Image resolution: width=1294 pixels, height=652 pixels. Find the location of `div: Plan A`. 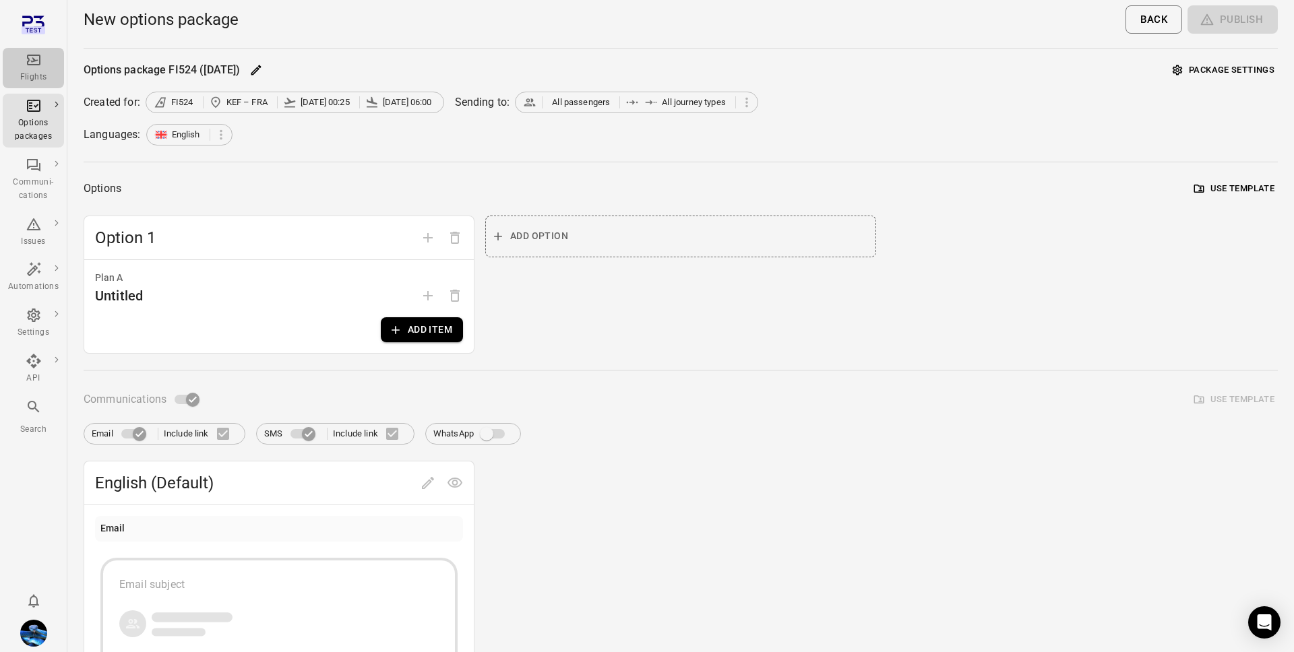

div: Plan A is located at coordinates (279, 278).